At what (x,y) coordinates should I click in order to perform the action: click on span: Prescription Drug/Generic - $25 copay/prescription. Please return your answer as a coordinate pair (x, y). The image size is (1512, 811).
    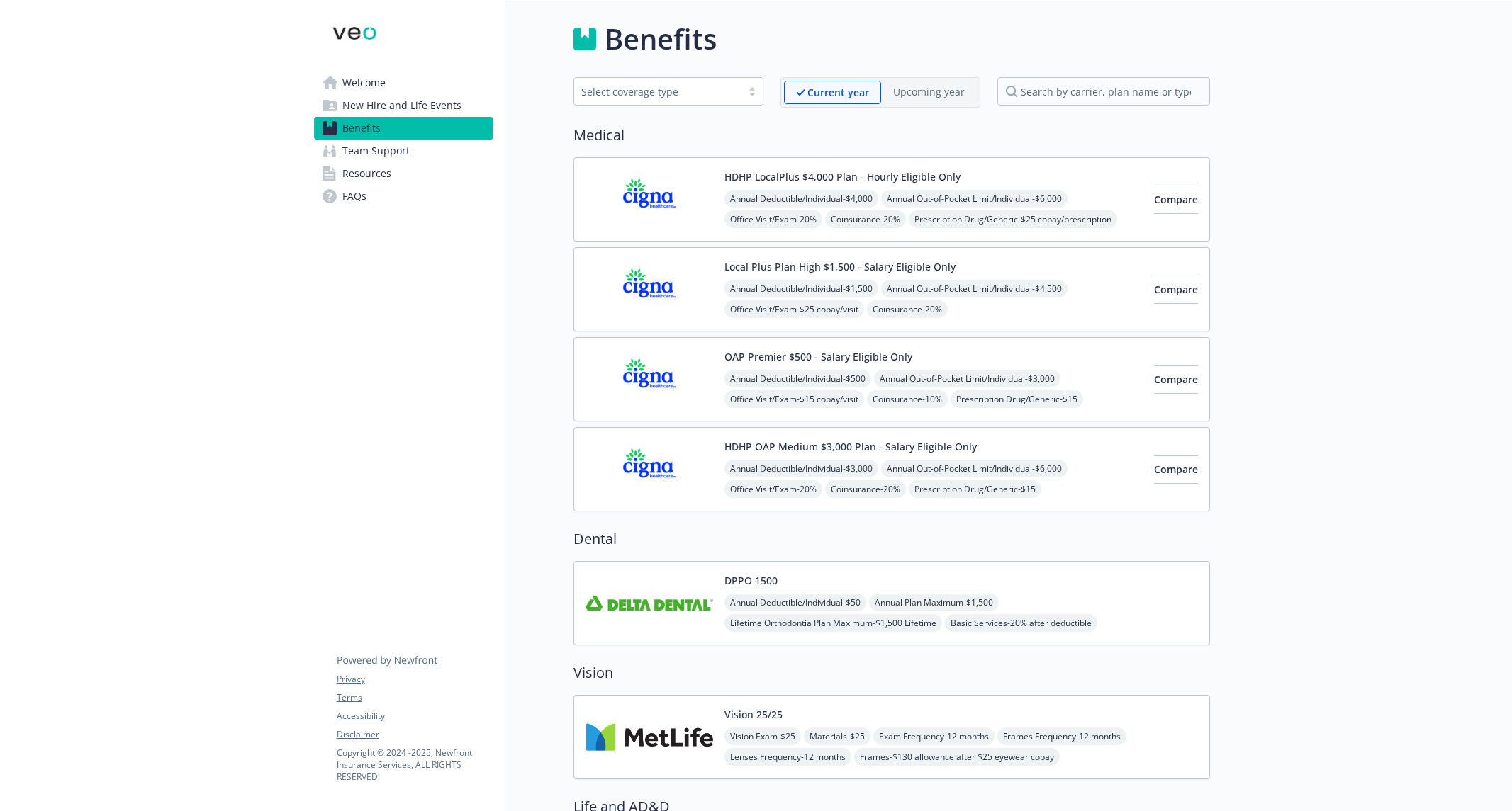
    Looking at the image, I should click on (1013, 219).